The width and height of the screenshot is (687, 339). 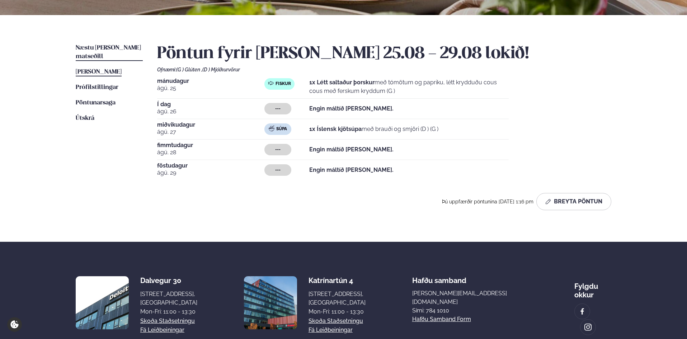 I want to click on a: Útskrá, so click(x=85, y=118).